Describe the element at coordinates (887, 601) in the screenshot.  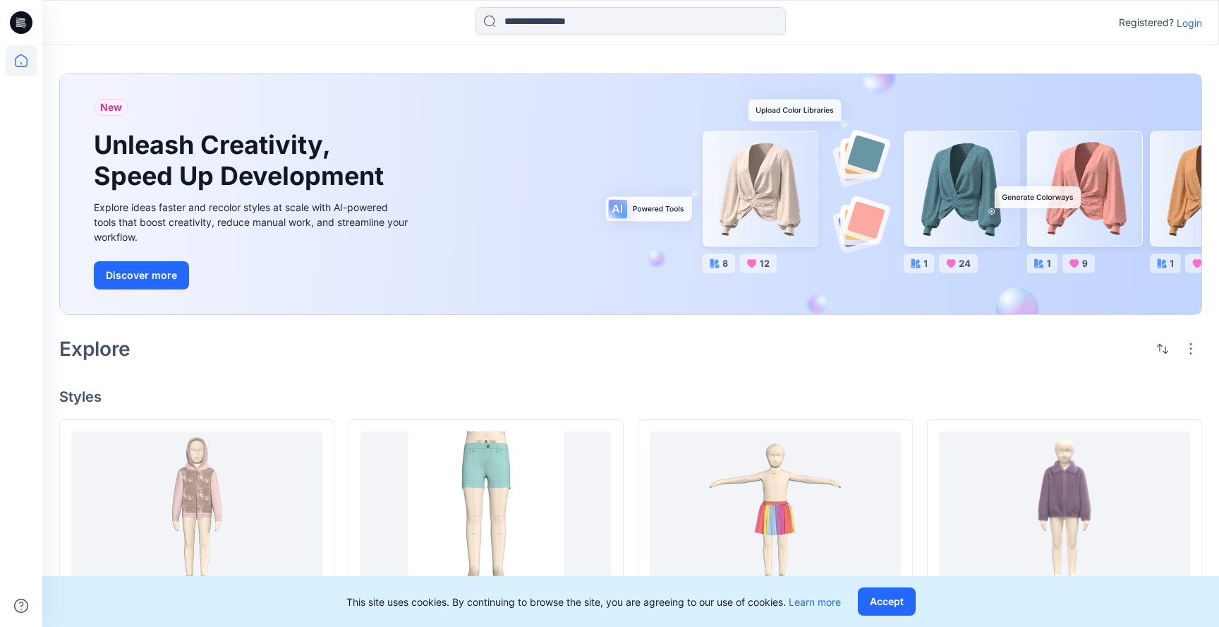
I see `button: Accept` at that location.